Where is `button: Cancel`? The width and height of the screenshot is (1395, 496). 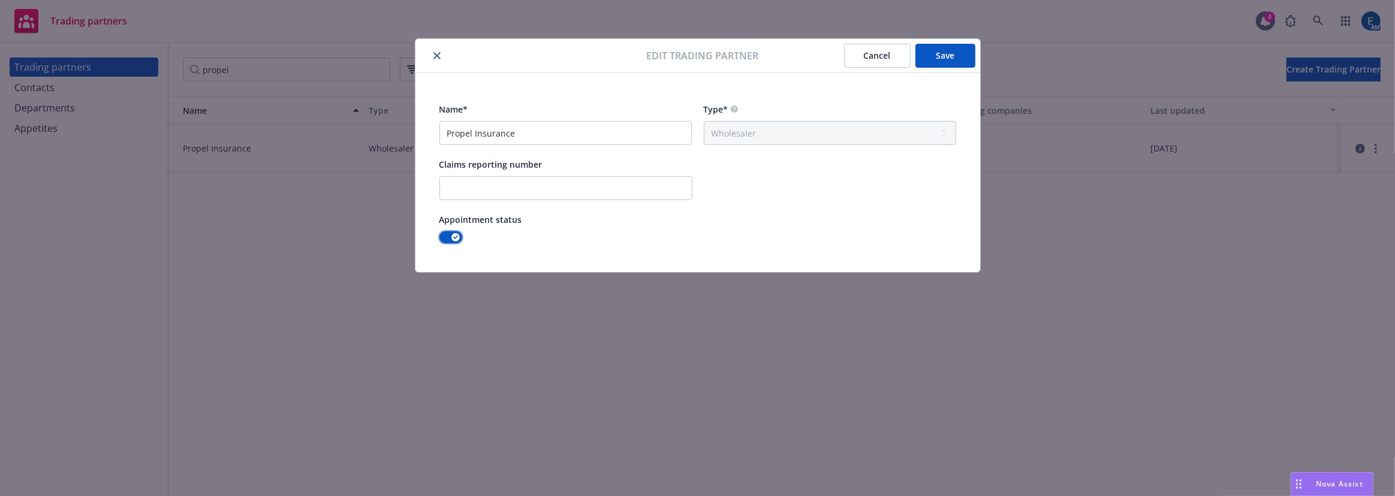
button: Cancel is located at coordinates (877, 56).